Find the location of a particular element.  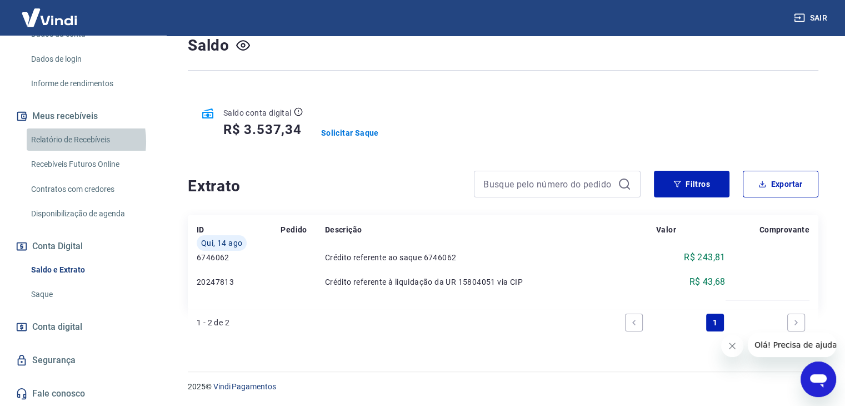

a: Informe de rendimentos is located at coordinates (89, 83).